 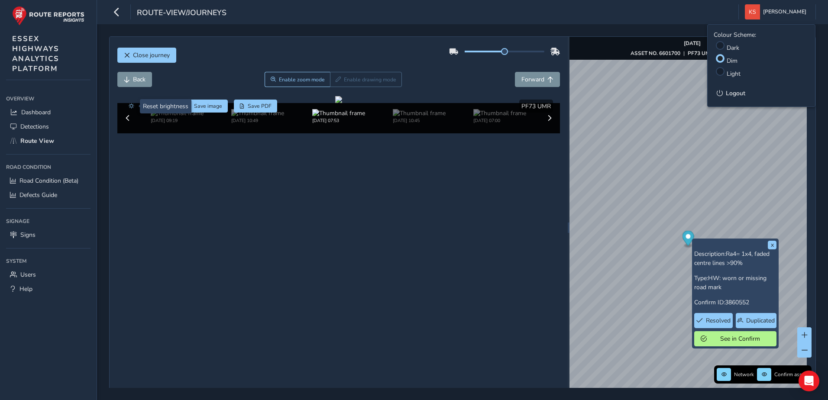 I want to click on button: See in Confirm, so click(x=735, y=339).